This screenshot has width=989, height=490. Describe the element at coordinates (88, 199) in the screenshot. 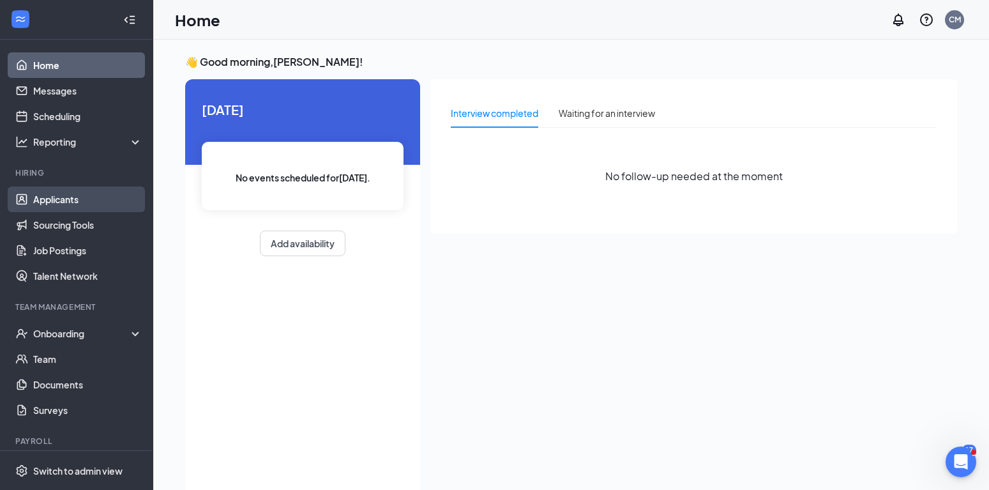

I see `a: Applicants` at that location.